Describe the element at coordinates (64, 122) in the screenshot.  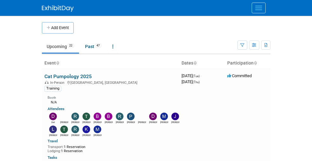
I see `div: Amanda Smith` at that location.